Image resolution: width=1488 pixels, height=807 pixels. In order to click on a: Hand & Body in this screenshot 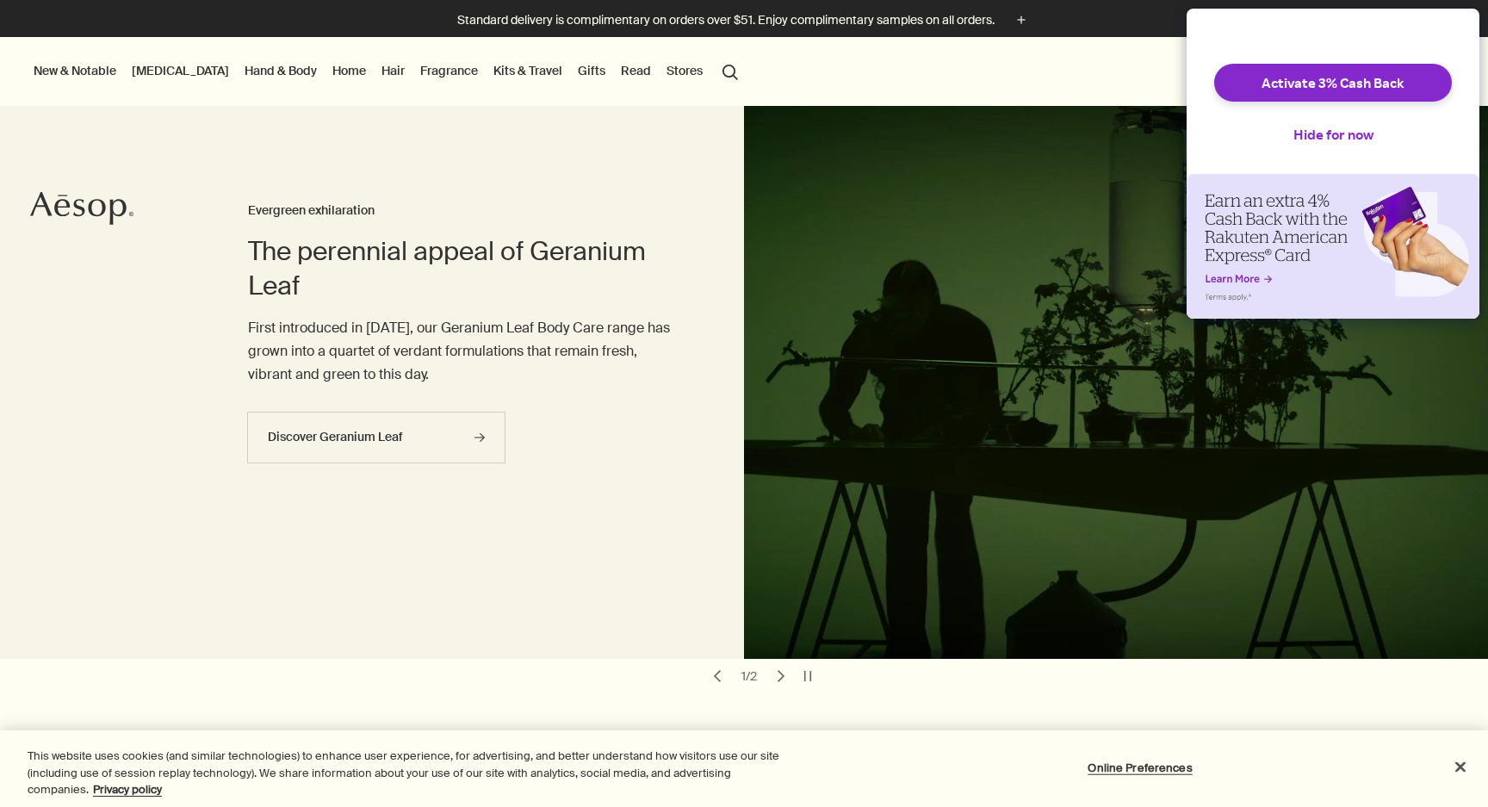, I will do `click(281, 71)`.